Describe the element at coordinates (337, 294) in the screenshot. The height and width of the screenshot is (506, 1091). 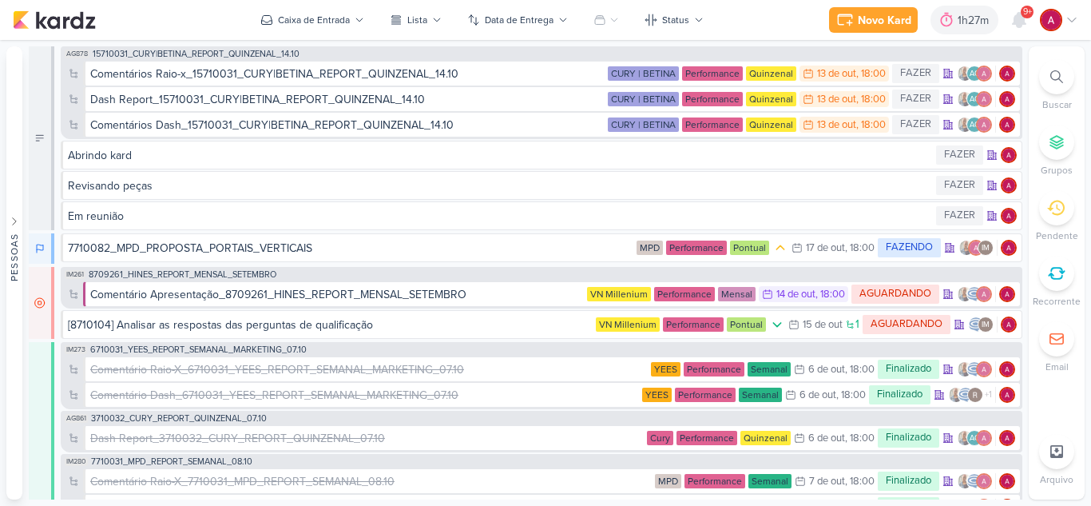
I see `div: Comentário Apresentação_8709261_HINES_REPORT_MENSAL_SETEMBRO` at that location.